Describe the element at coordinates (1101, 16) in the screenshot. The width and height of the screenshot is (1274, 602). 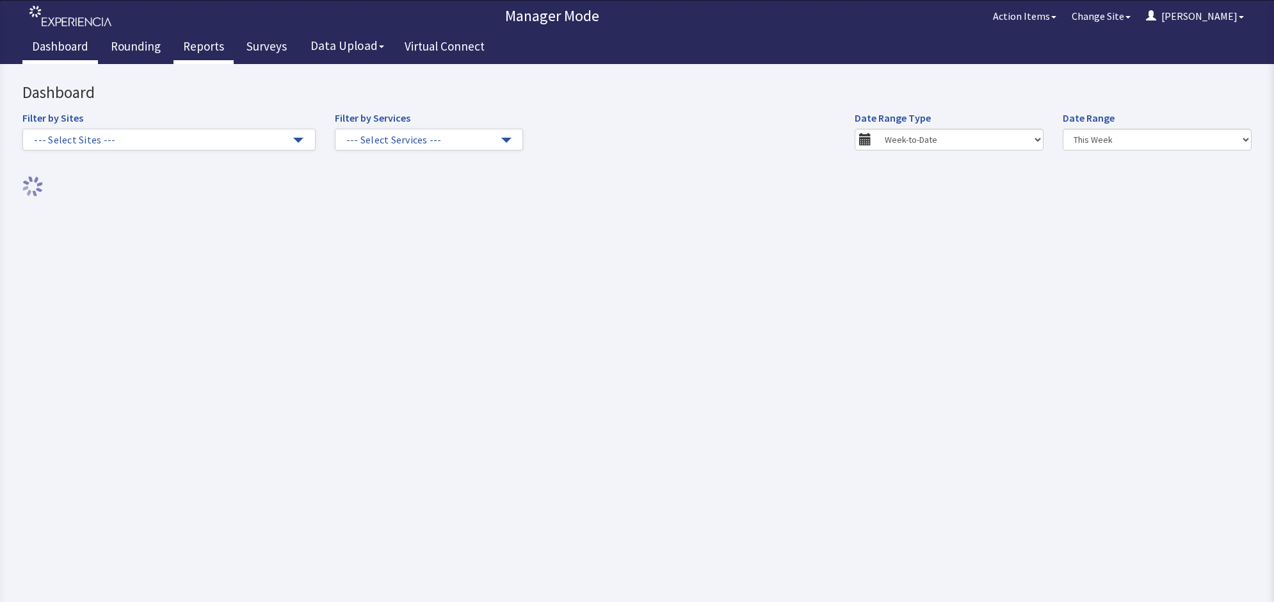
I see `button: Change Site` at that location.